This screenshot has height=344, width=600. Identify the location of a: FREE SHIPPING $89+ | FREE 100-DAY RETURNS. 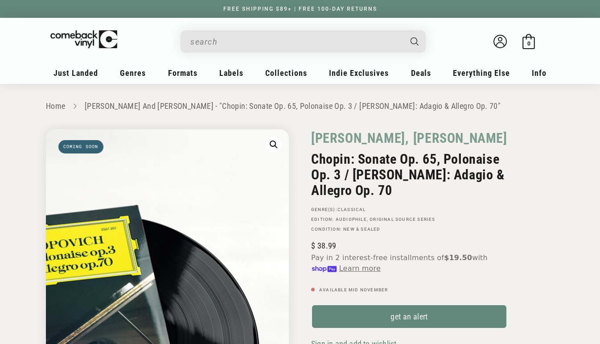
(300, 9).